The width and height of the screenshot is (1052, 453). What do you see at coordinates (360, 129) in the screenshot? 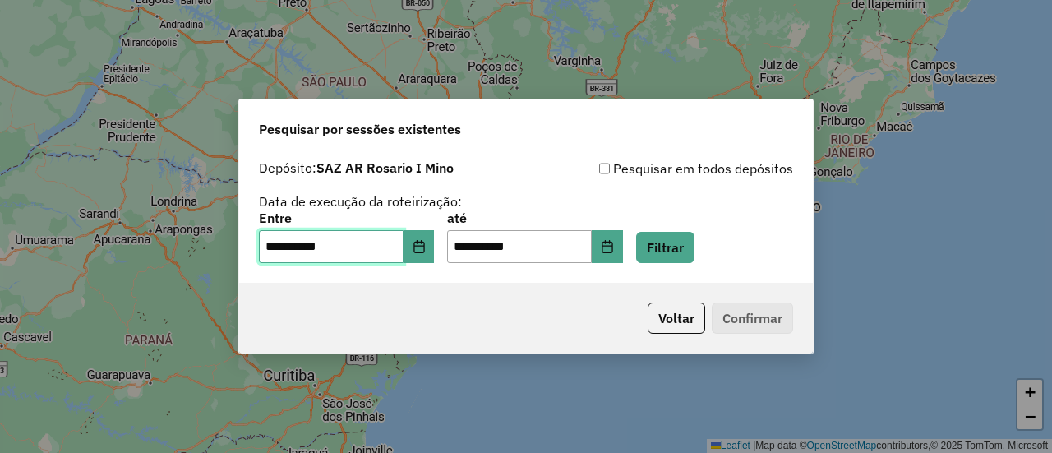
I see `span: Pesquisar por sessões existentes` at bounding box center [360, 129].